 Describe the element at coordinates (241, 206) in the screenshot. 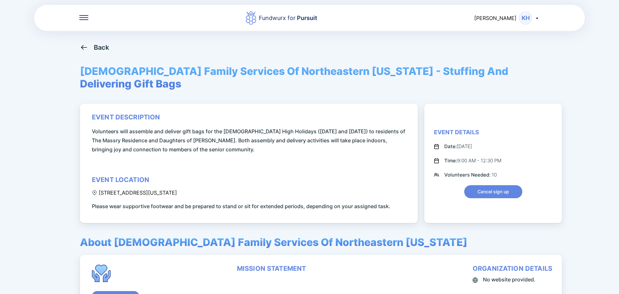

I see `span: Please wear supportive footwear and be prepared to stand or sit for extended periods, depending o...` at that location.